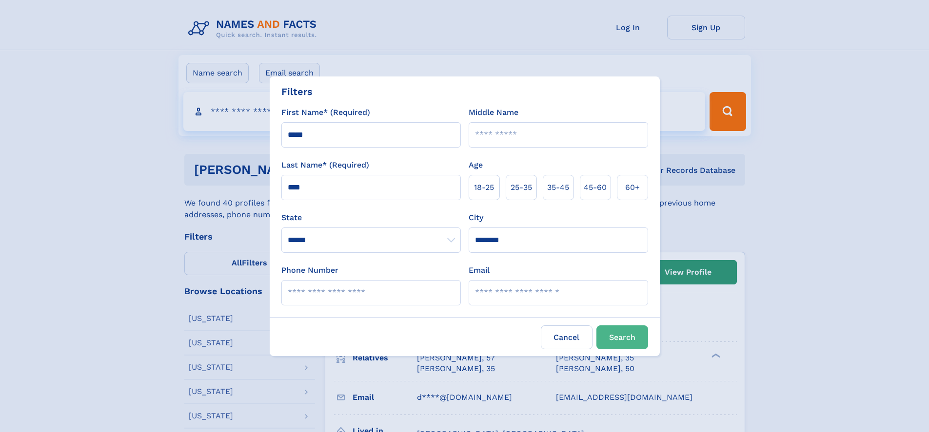 The width and height of the screenshot is (929, 432). Describe the element at coordinates (475, 165) in the screenshot. I see `label: Age` at that location.